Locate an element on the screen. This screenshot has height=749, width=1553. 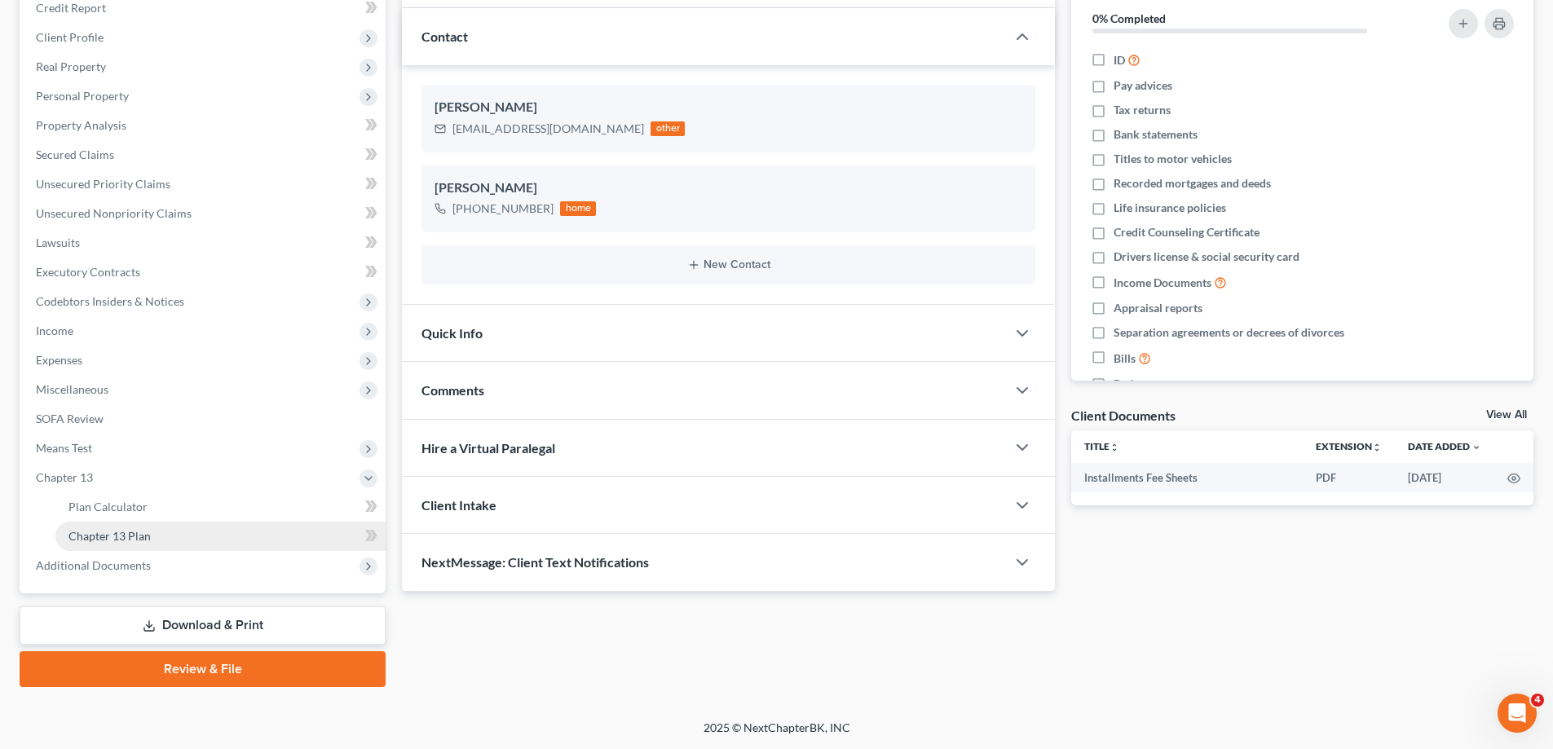
span: Real Property is located at coordinates (71, 66).